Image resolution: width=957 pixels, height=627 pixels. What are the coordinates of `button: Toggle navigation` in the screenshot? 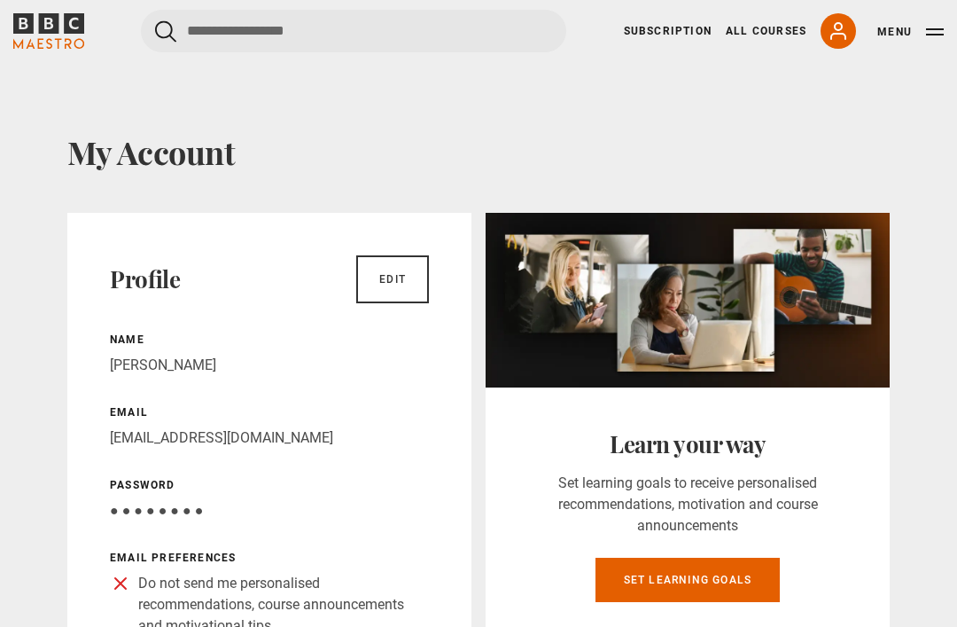 It's located at (910, 32).